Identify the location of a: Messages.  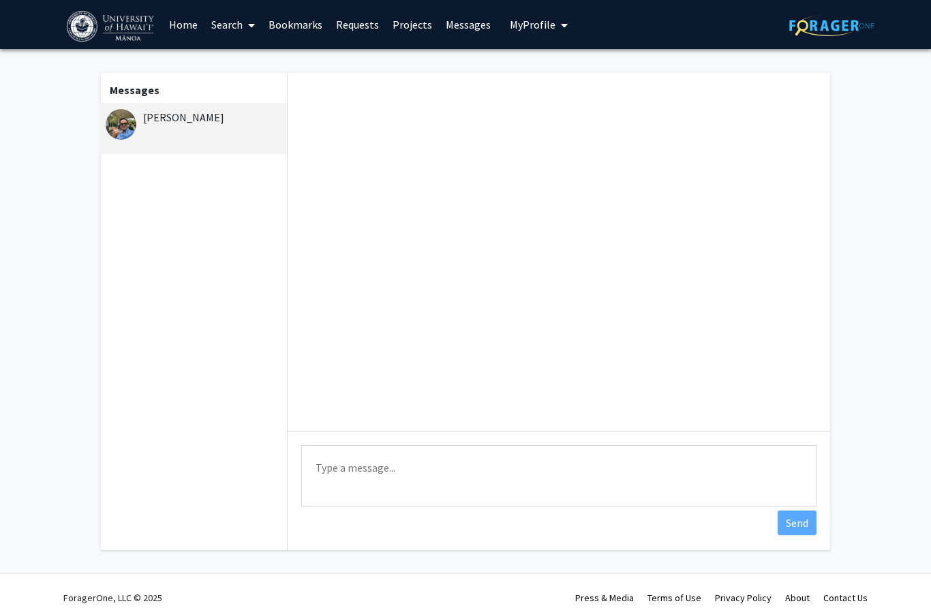
(468, 25).